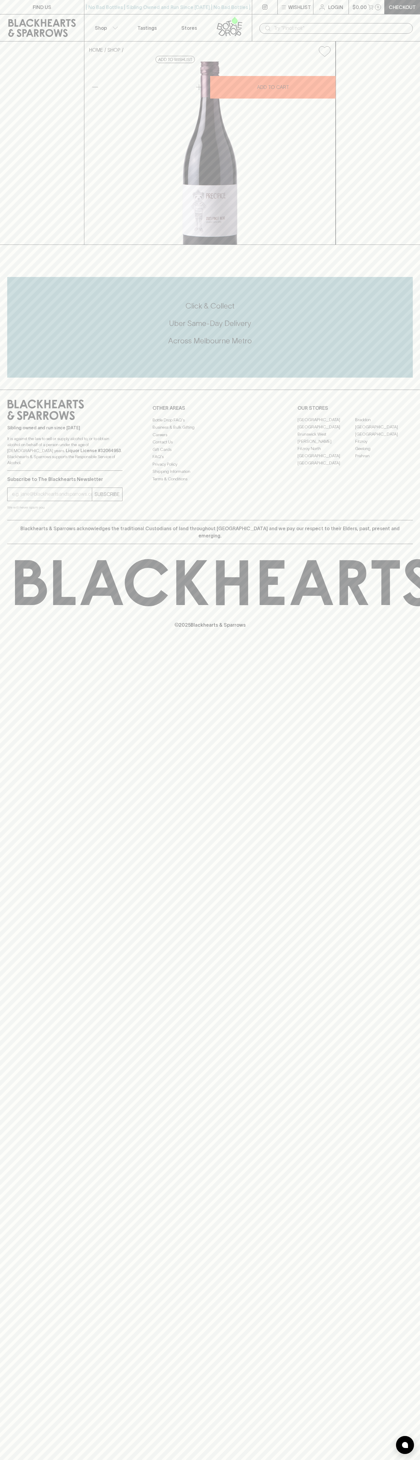 The height and width of the screenshot is (1460, 420). Describe the element at coordinates (210, 306) in the screenshot. I see `h5: Click & Collect` at that location.